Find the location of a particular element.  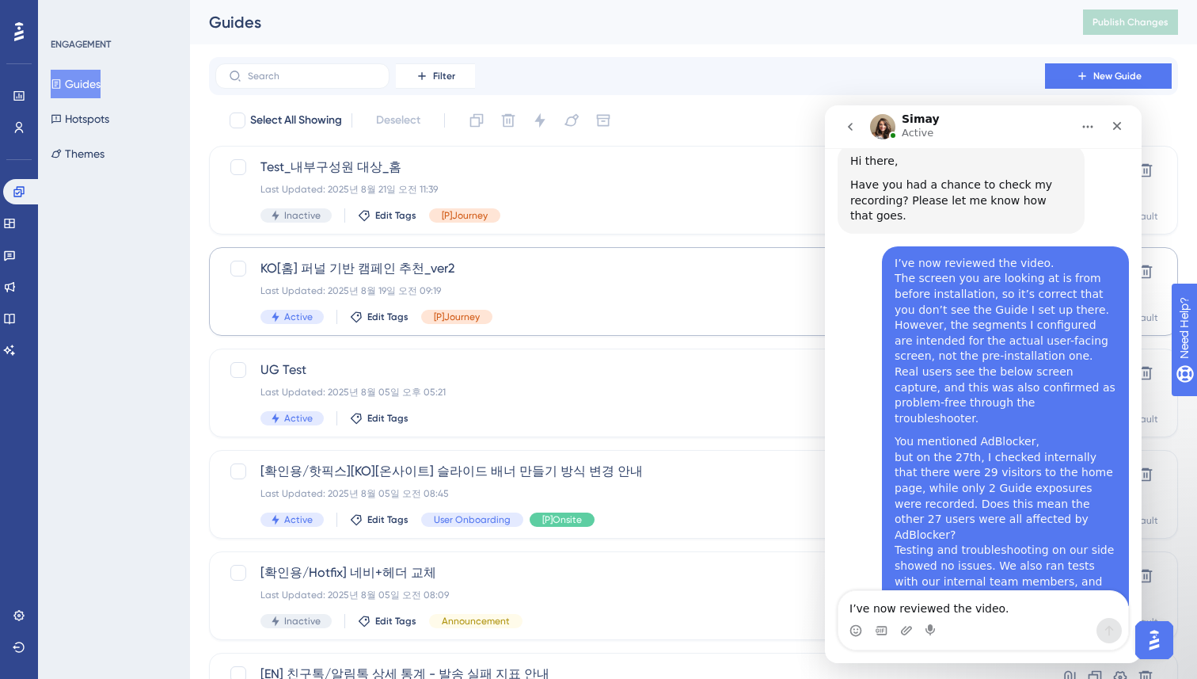

button: Start recording is located at coordinates (107, 525).